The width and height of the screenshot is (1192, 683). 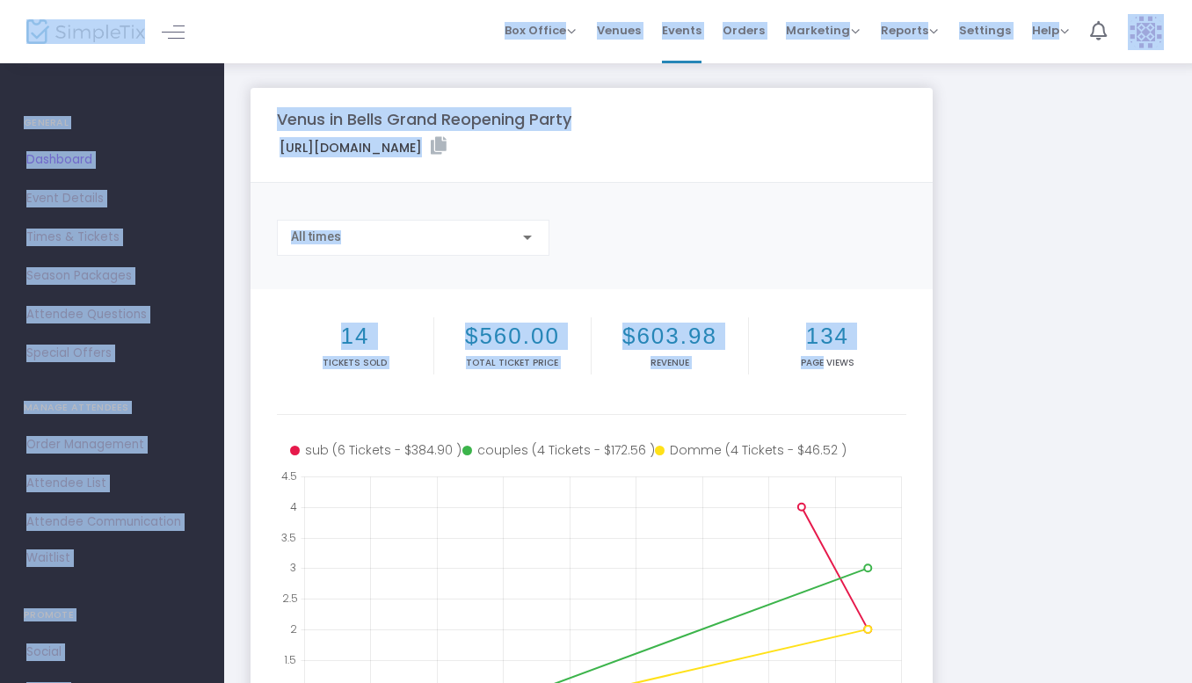 I want to click on p: Tickets sold, so click(x=355, y=362).